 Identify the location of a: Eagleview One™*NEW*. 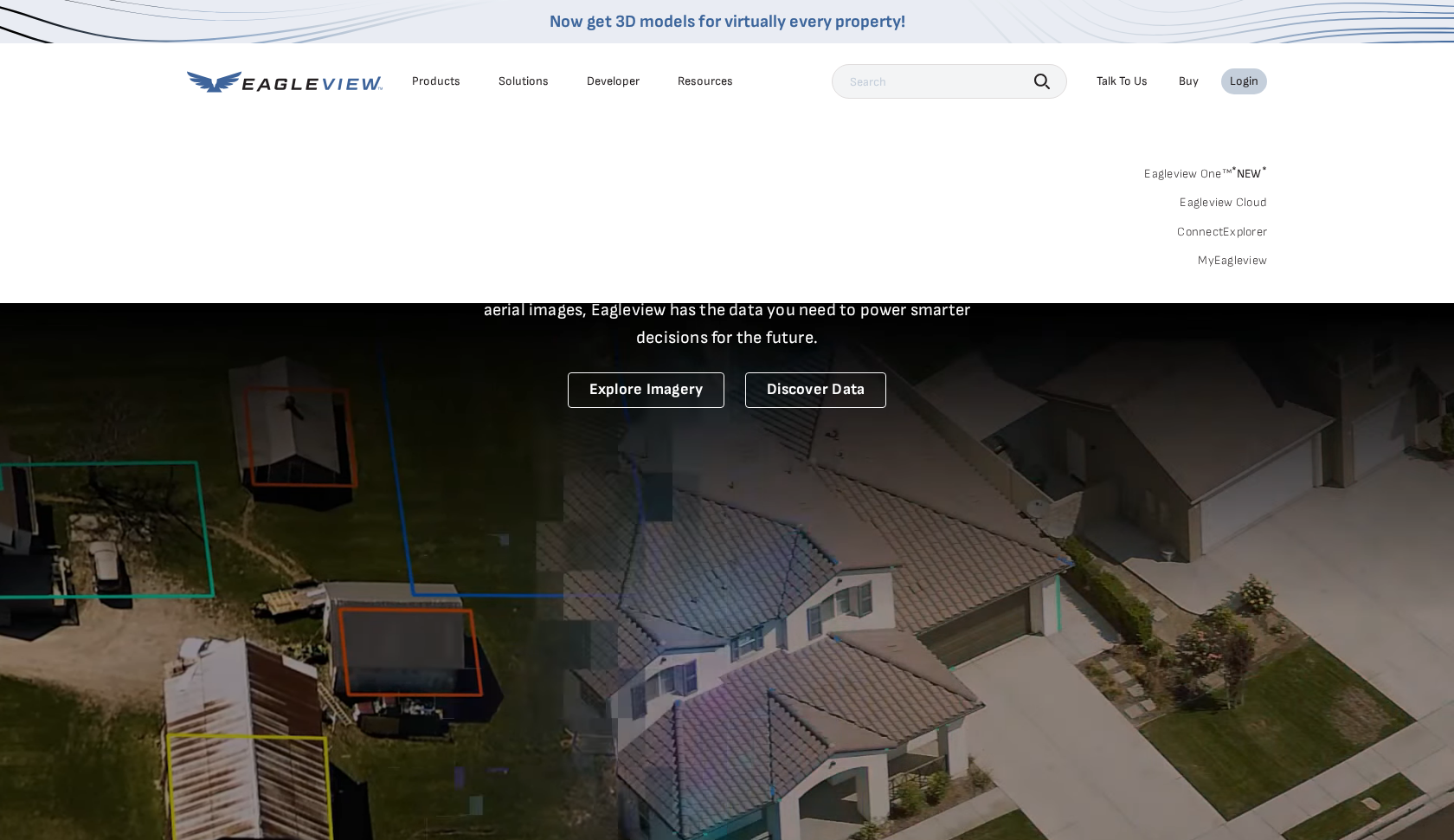
(1206, 170).